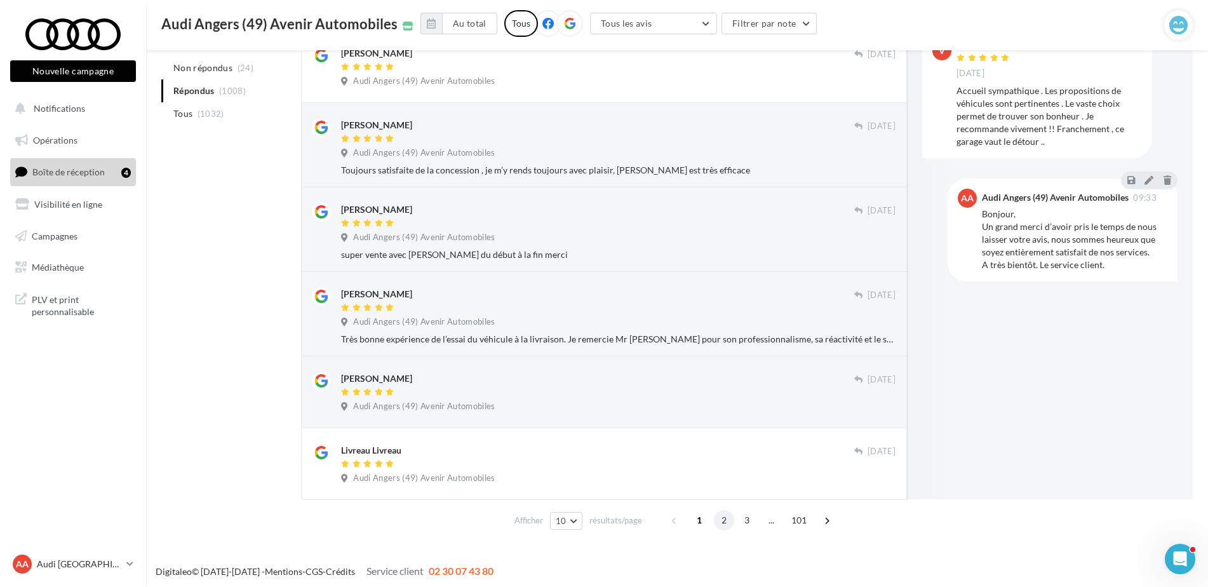 The width and height of the screenshot is (1208, 587). I want to click on span: 101, so click(799, 520).